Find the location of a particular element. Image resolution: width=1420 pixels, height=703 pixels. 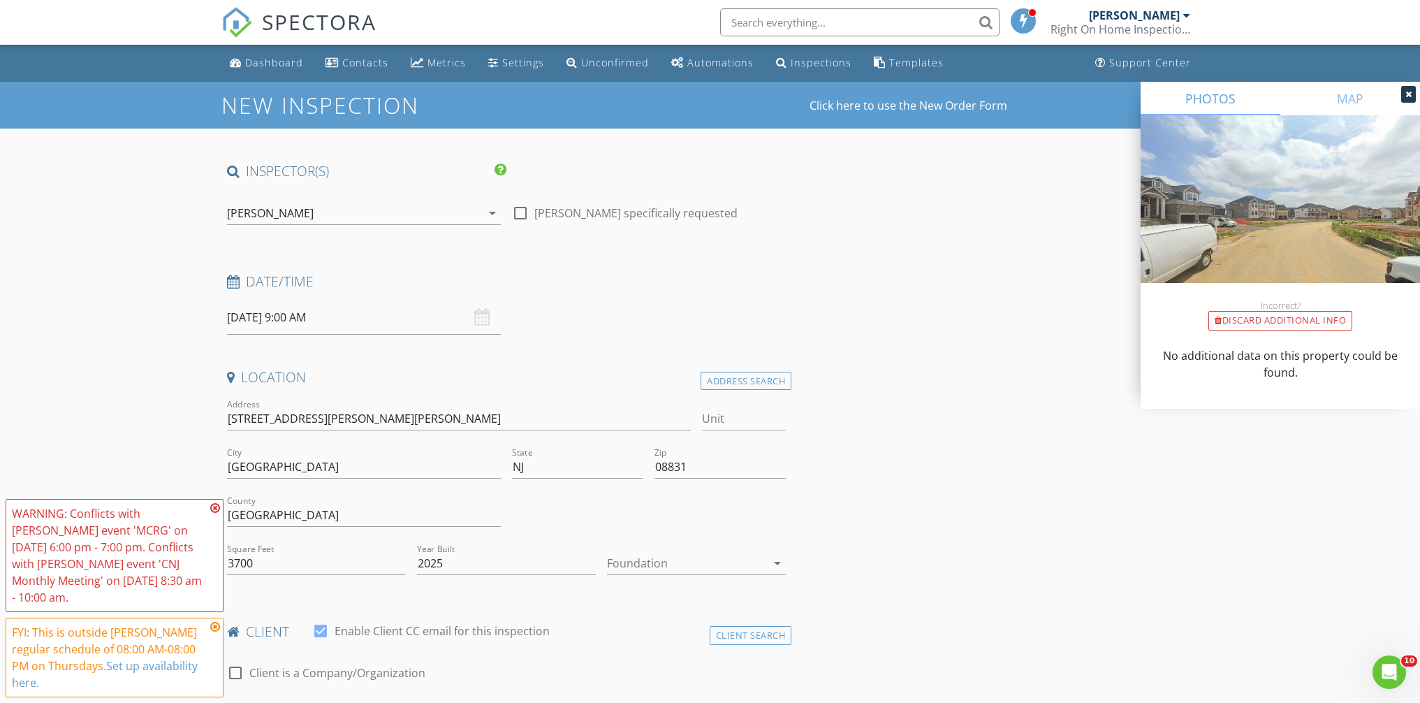

label: Client is a Company/Organization is located at coordinates (337, 672).